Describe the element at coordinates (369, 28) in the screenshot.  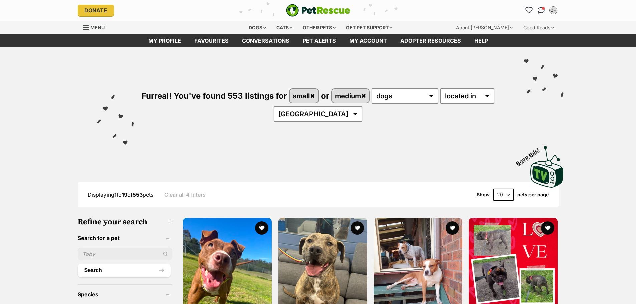
I see `div: Get pet support` at that location.